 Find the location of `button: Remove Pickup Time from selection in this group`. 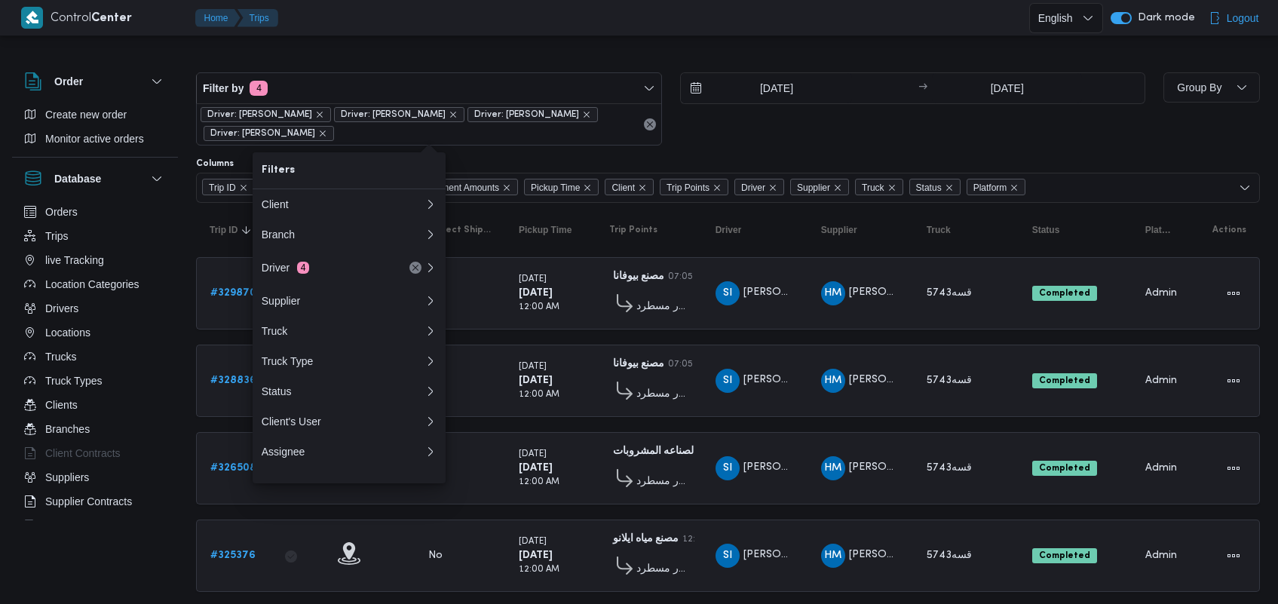

button: Remove Pickup Time from selection in this group is located at coordinates (587, 188).